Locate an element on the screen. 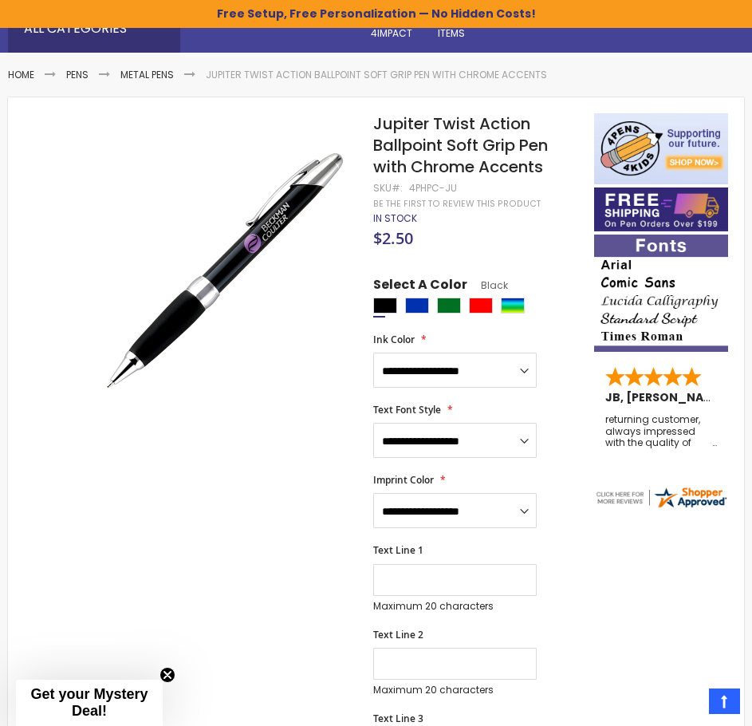 The height and width of the screenshot is (726, 752). span: 4Pens 4impact is located at coordinates (392, 26).